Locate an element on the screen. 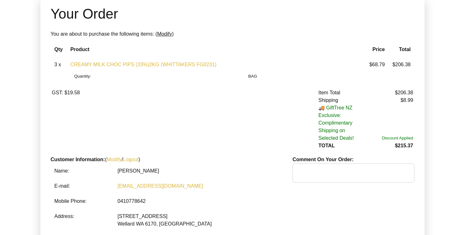 The height and width of the screenshot is (235, 465). span: $8.99 is located at coordinates (389, 100).